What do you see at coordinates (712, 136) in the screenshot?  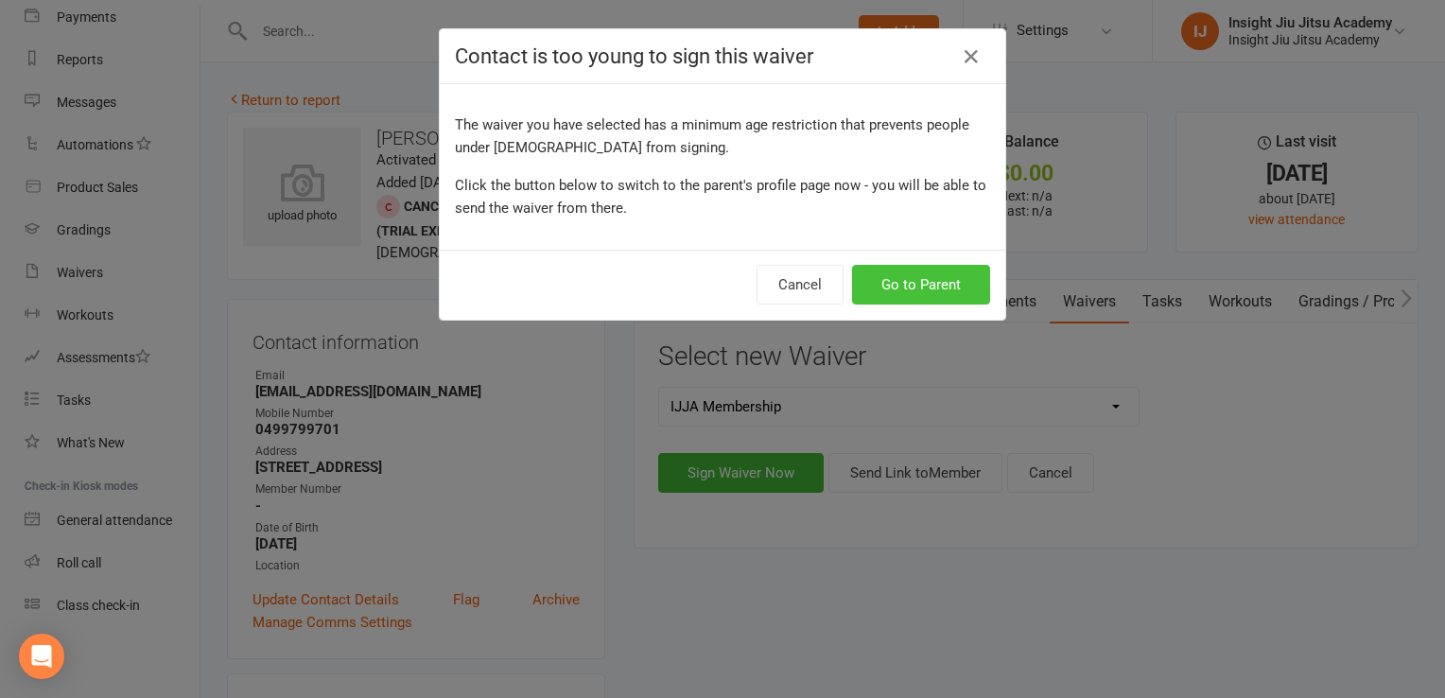 I see `span: The waiver you have selected has a minimum age restriction that prevents people under [DEMOGRAPHI...` at bounding box center [712, 136].